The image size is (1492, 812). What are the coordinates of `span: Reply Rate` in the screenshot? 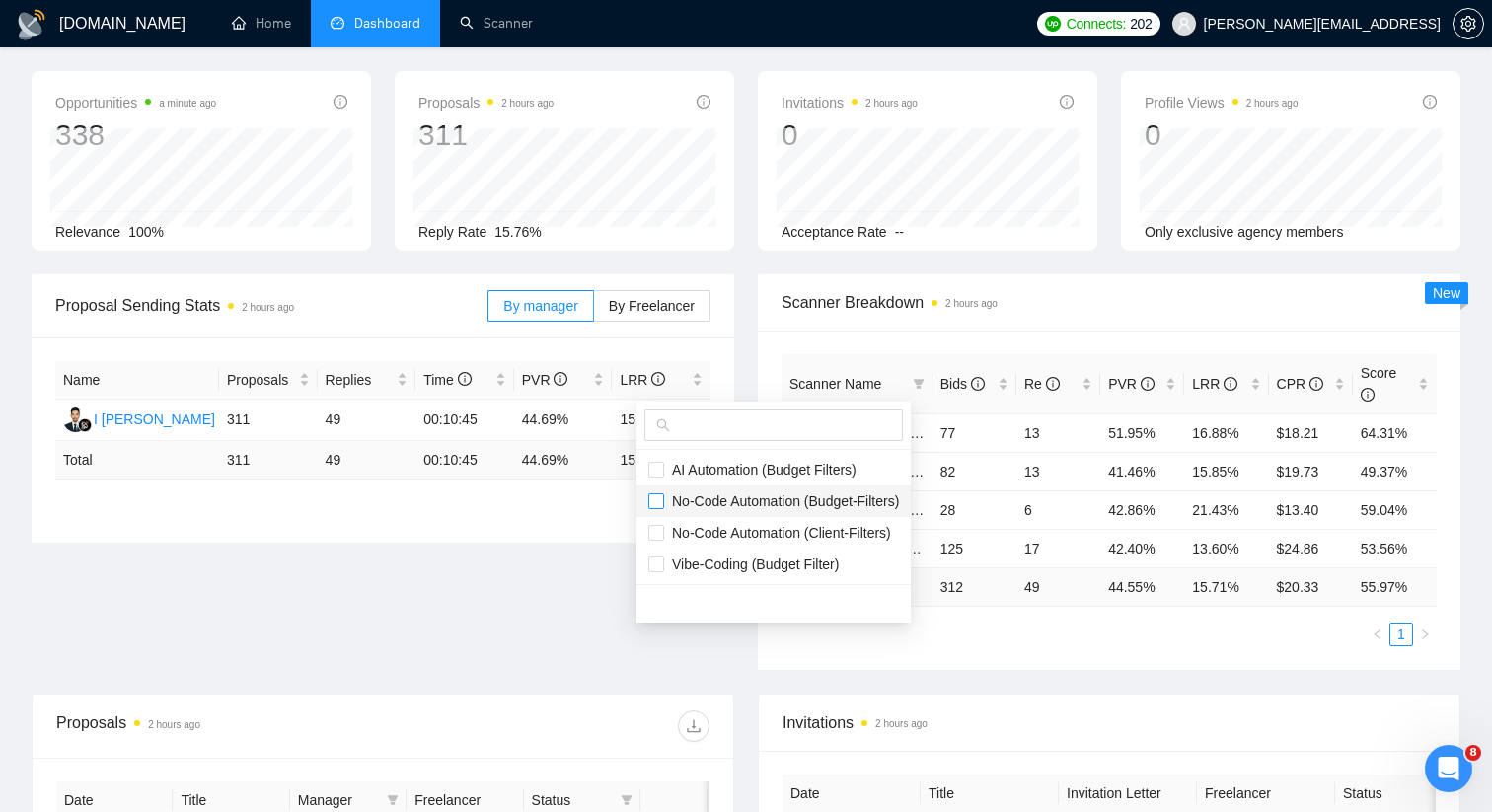 It's located at (452, 232).